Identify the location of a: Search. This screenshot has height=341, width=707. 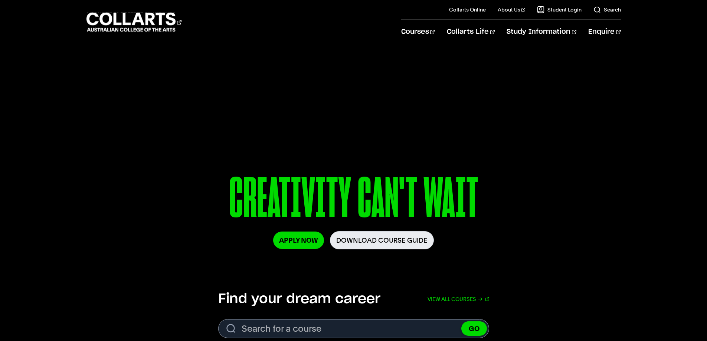
(607, 10).